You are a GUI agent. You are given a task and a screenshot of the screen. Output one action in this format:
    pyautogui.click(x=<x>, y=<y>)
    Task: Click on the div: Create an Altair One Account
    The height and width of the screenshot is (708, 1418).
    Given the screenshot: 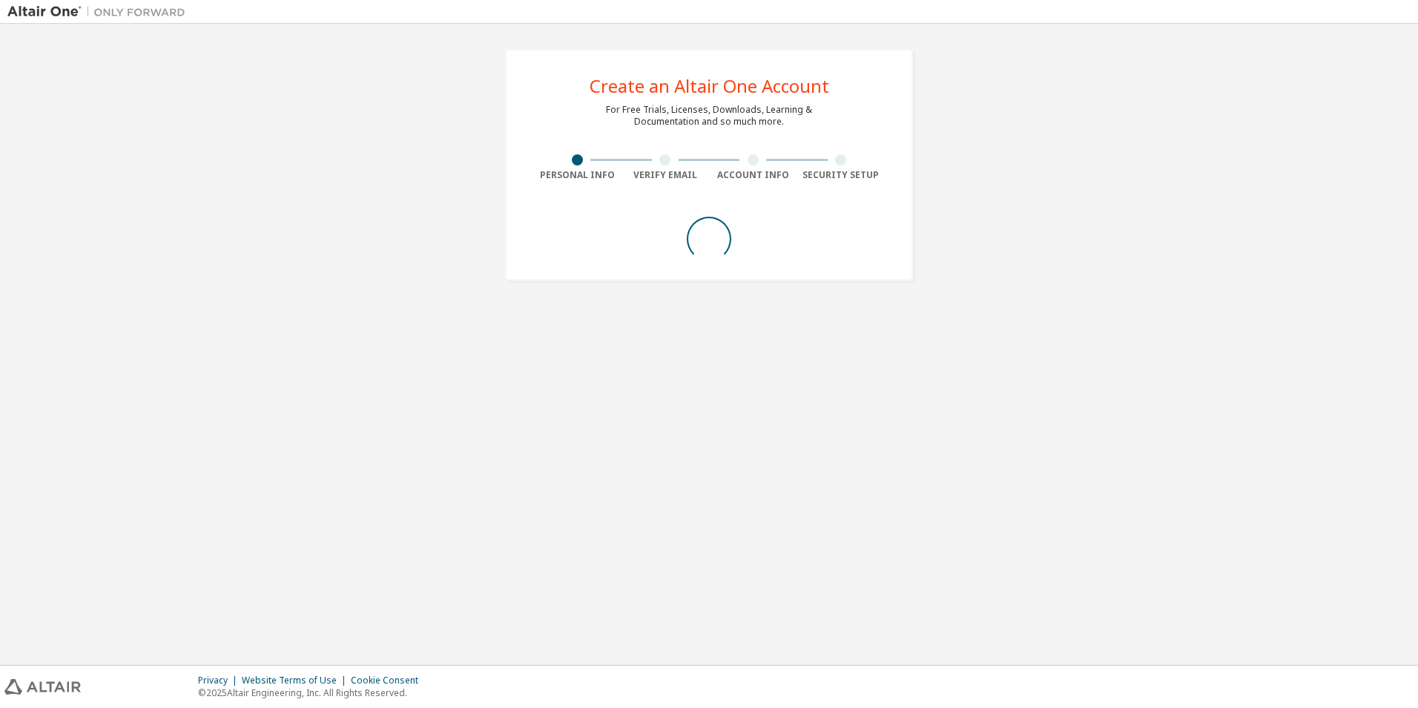 What is the action you would take?
    pyautogui.click(x=709, y=86)
    